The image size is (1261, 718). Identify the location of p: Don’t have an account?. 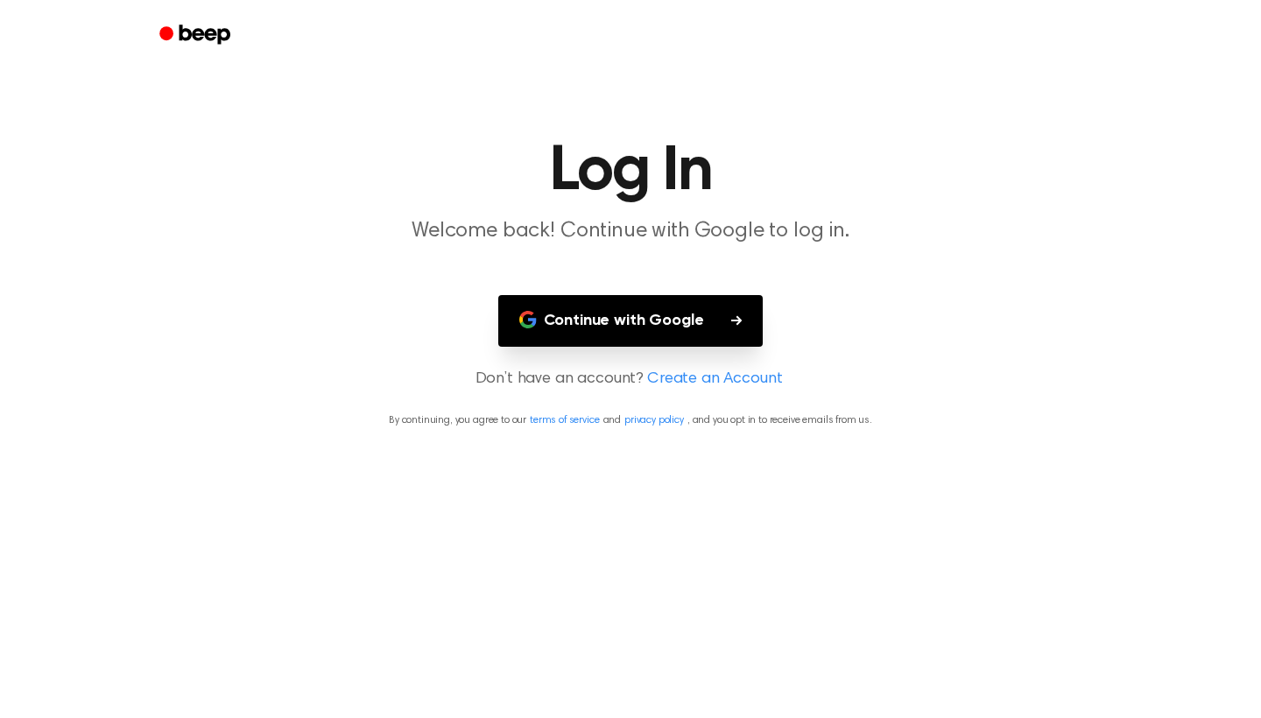
(630, 379).